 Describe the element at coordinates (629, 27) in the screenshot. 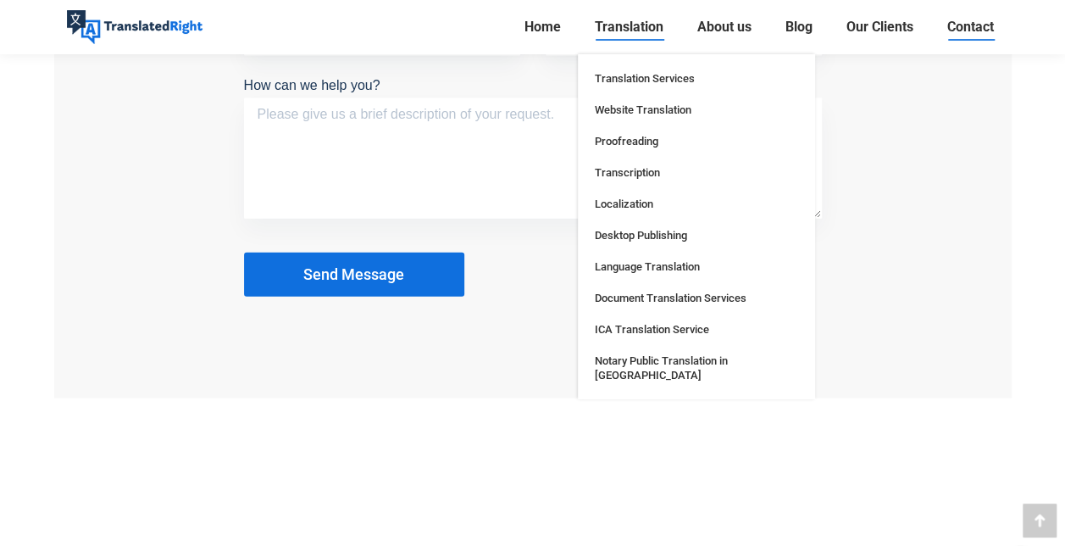

I see `a: Translation` at that location.